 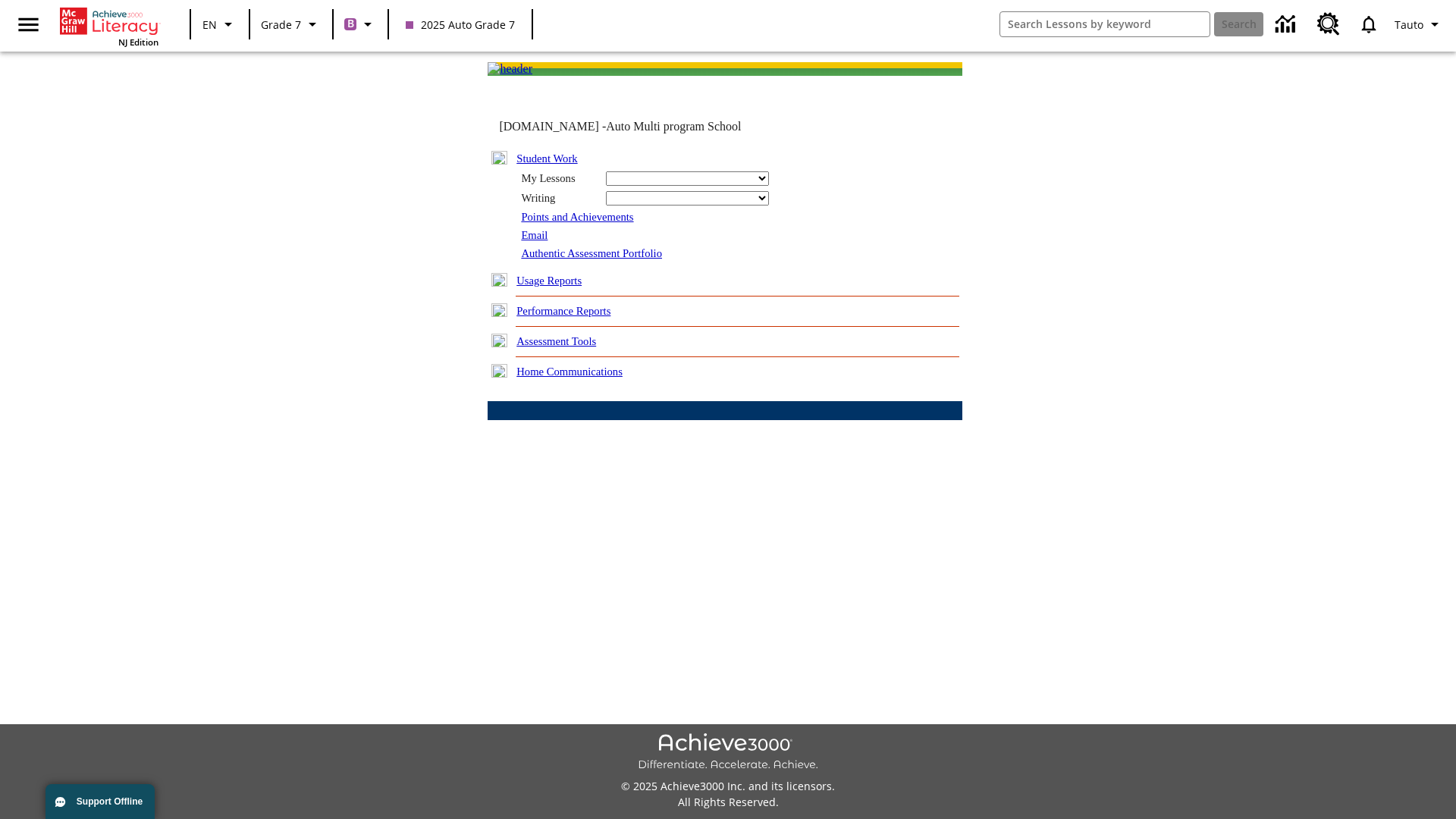 What do you see at coordinates (1410, 24) in the screenshot?
I see `span: Tauto` at bounding box center [1410, 24].